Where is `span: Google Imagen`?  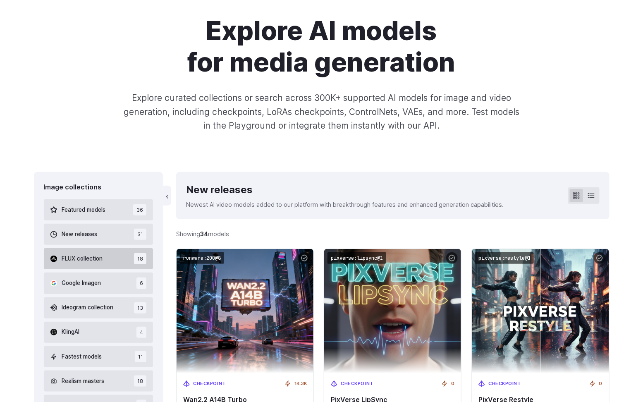
span: Google Imagen is located at coordinates (82, 283).